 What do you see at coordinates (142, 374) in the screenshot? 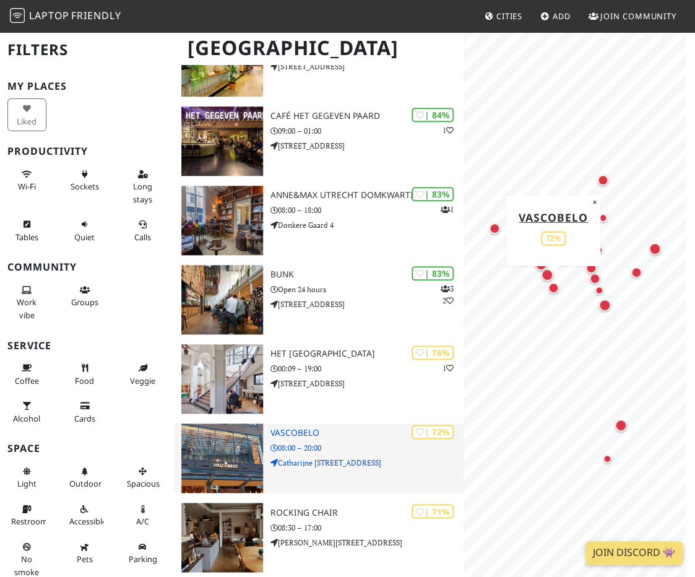
I see `button: Veggie` at bounding box center [142, 374].